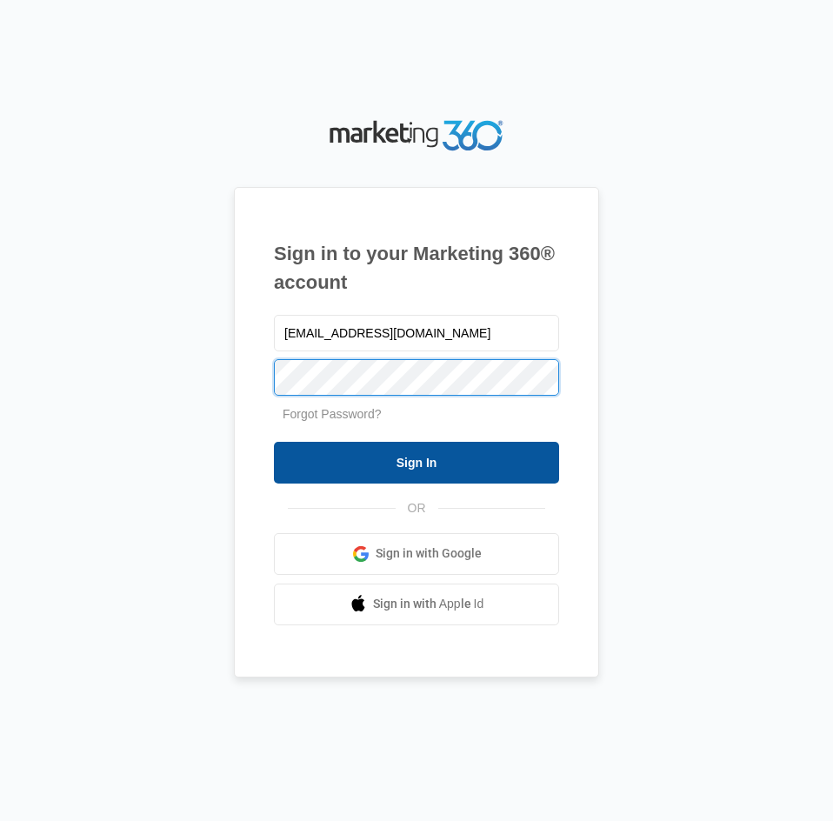  Describe the element at coordinates (429, 553) in the screenshot. I see `span: Sign in with Google` at that location.